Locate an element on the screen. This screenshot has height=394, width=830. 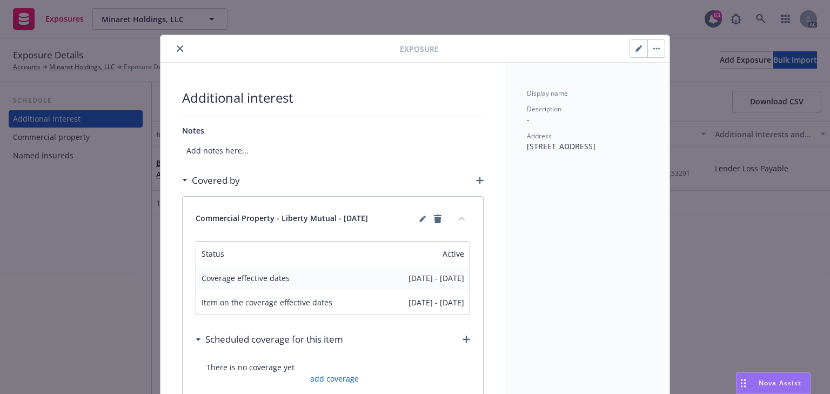
span: Description is located at coordinates (544, 109).